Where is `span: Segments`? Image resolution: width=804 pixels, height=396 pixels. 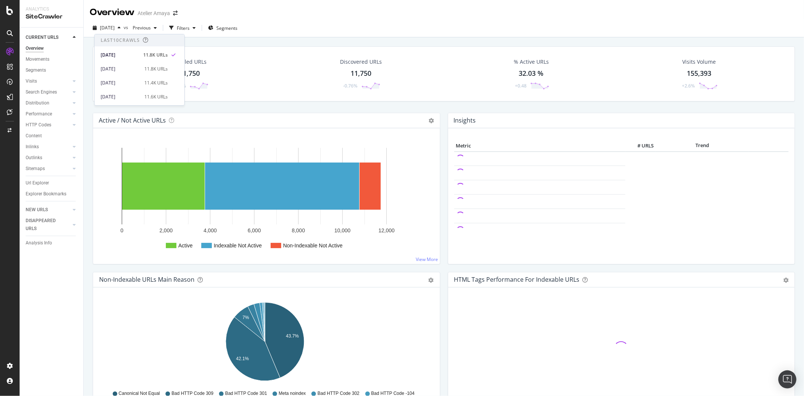
span: Segments is located at coordinates (227, 28).